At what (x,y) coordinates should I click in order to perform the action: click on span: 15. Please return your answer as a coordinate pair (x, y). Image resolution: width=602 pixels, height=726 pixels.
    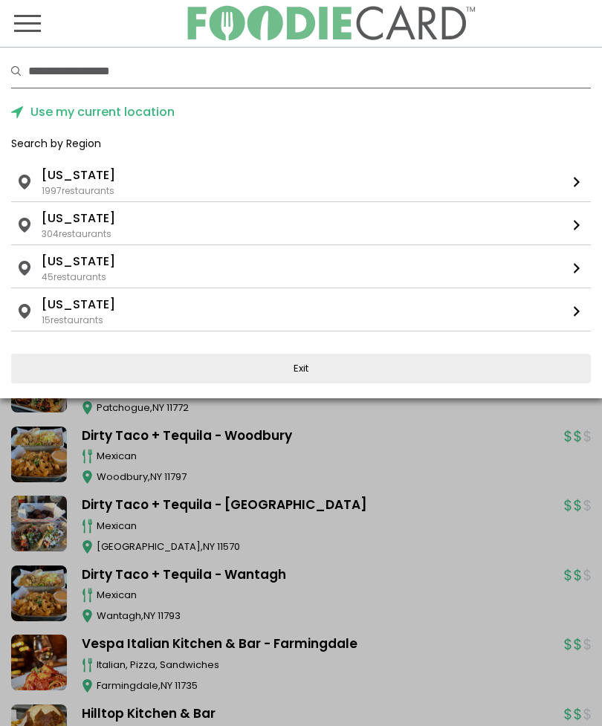
    Looking at the image, I should click on (46, 319).